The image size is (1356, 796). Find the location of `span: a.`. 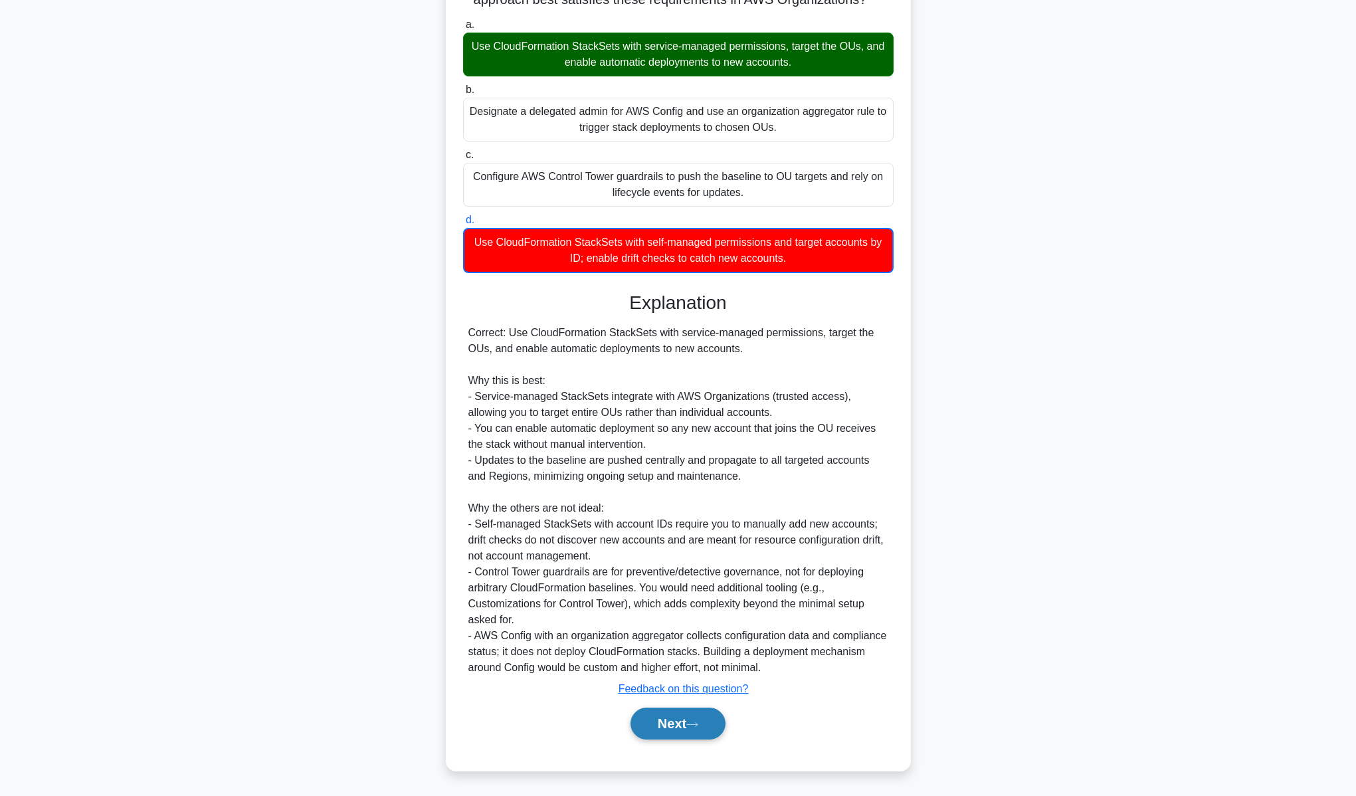

span: a. is located at coordinates (470, 24).